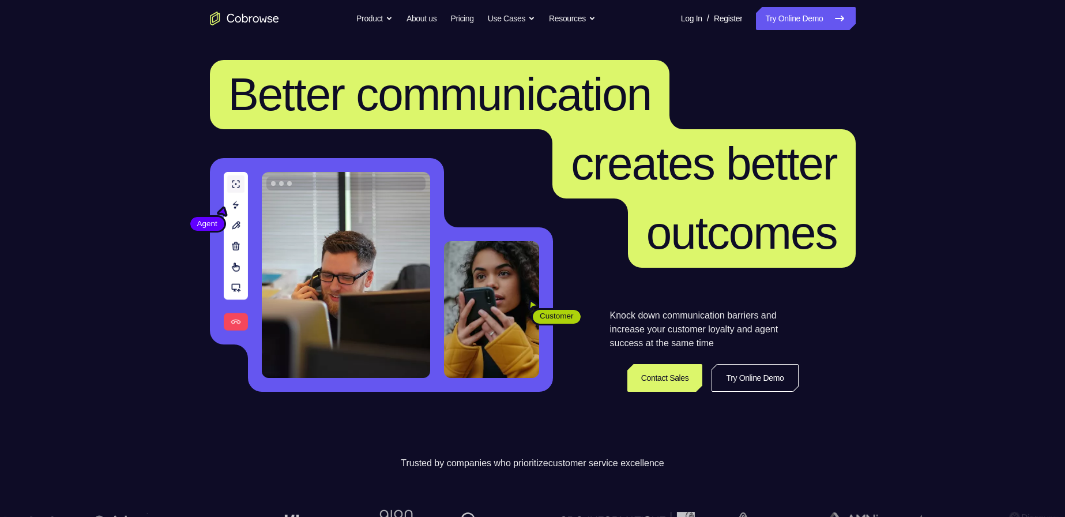 Image resolution: width=1065 pixels, height=517 pixels. Describe the element at coordinates (572, 18) in the screenshot. I see `button: Resources` at that location.